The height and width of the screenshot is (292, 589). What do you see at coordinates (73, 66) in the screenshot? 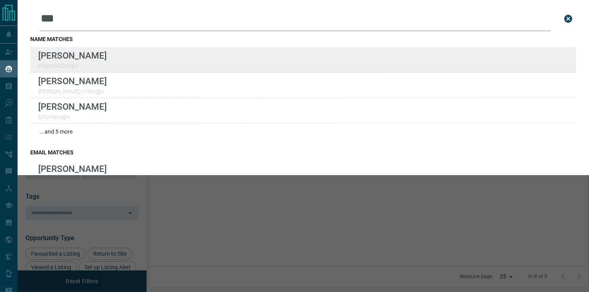
I see `p: e.laperle20xx@x` at bounding box center [73, 66].